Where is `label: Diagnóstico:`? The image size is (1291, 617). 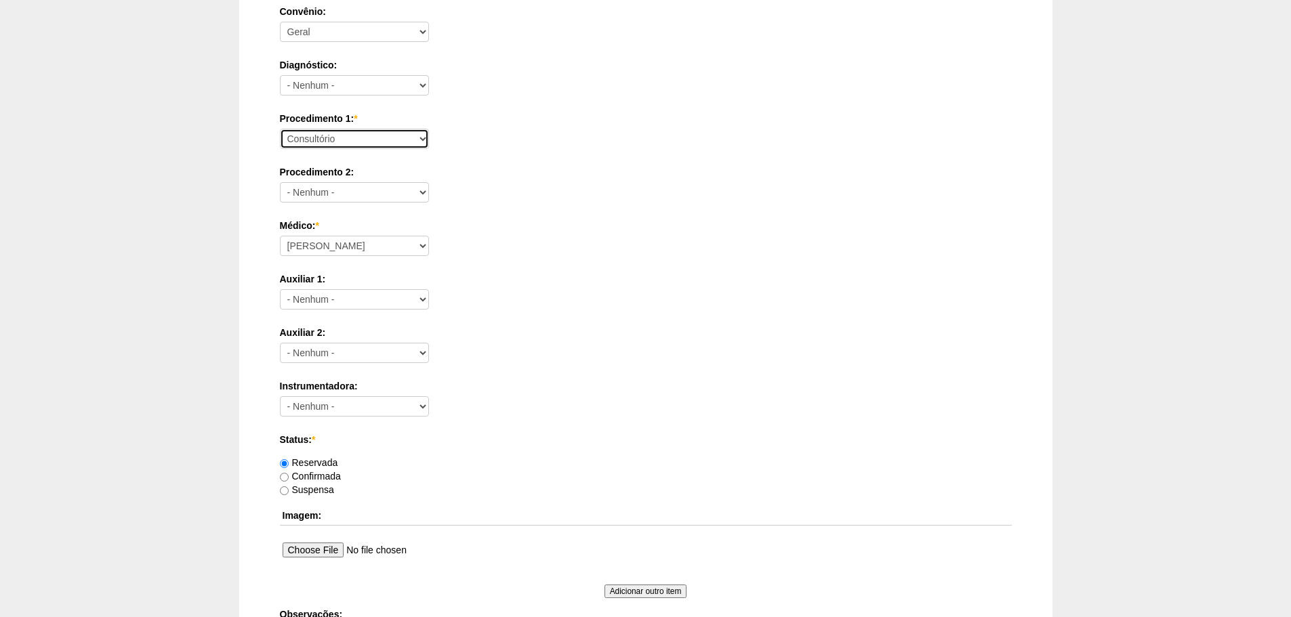
label: Diagnóstico: is located at coordinates (646, 65).